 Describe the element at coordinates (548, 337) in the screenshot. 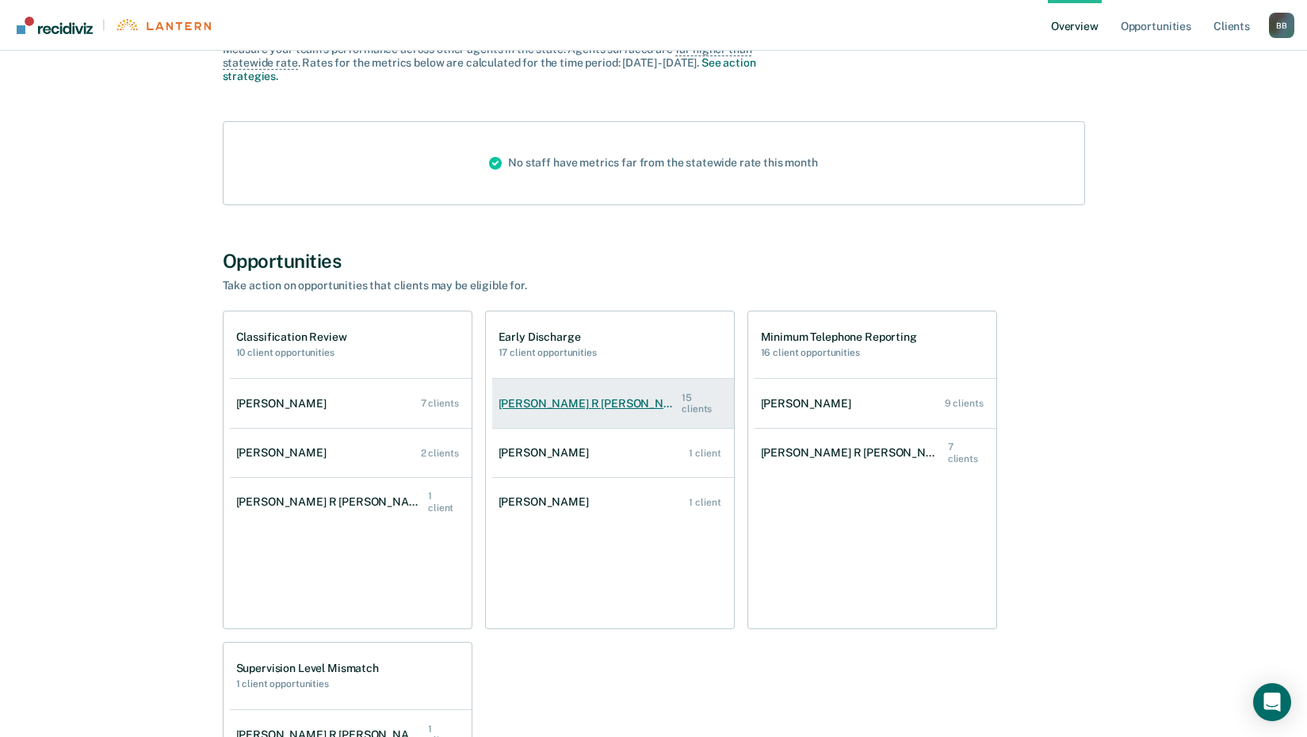

I see `h1: Early Discharge` at that location.